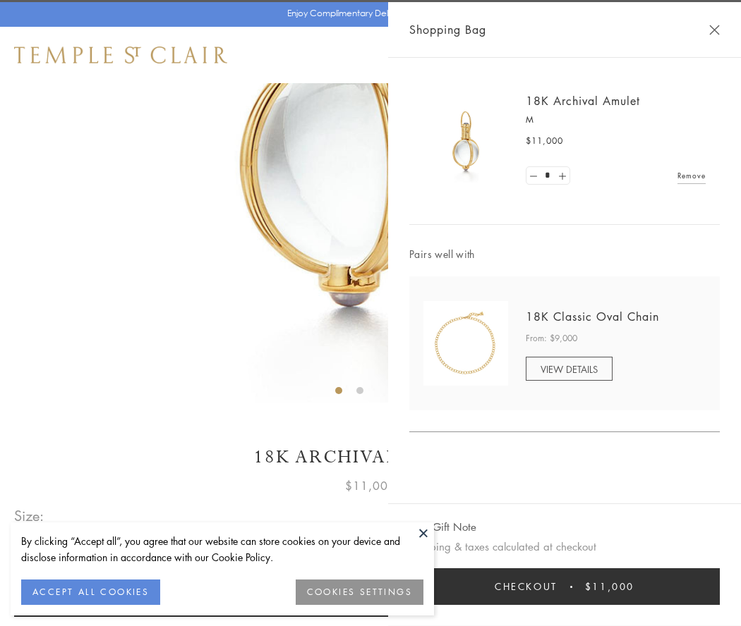 Image resolution: width=741 pixels, height=626 pixels. I want to click on img: Temple St. Clair, so click(121, 55).